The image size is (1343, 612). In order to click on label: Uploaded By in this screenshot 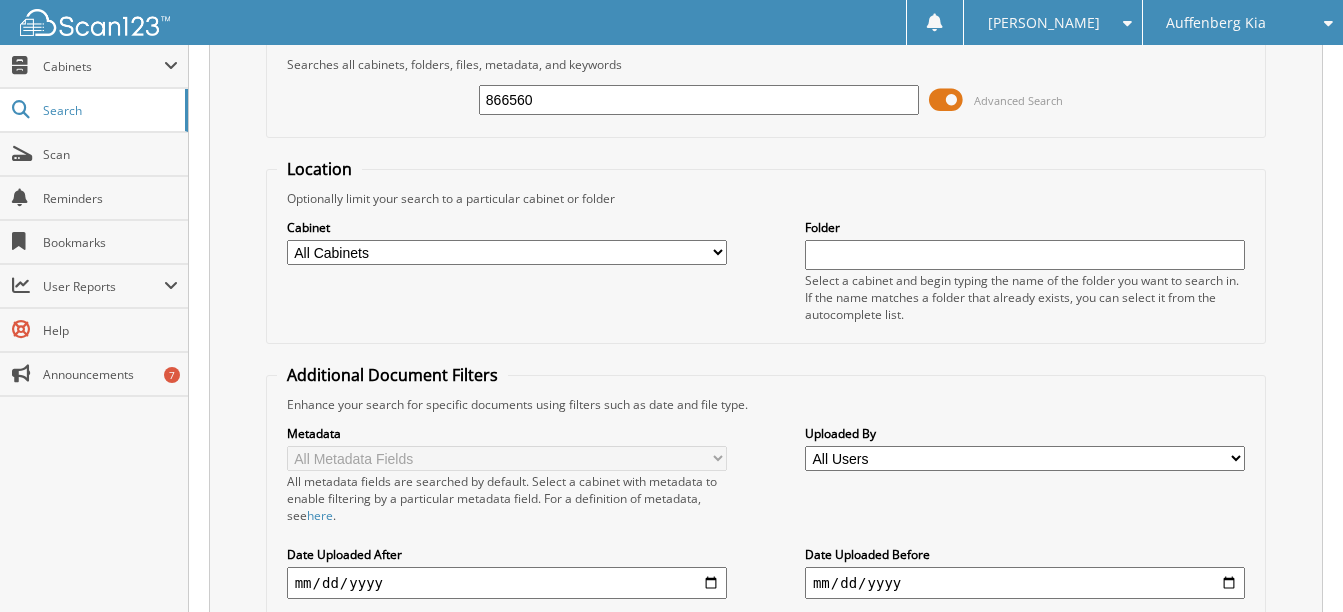, I will do `click(1025, 433)`.